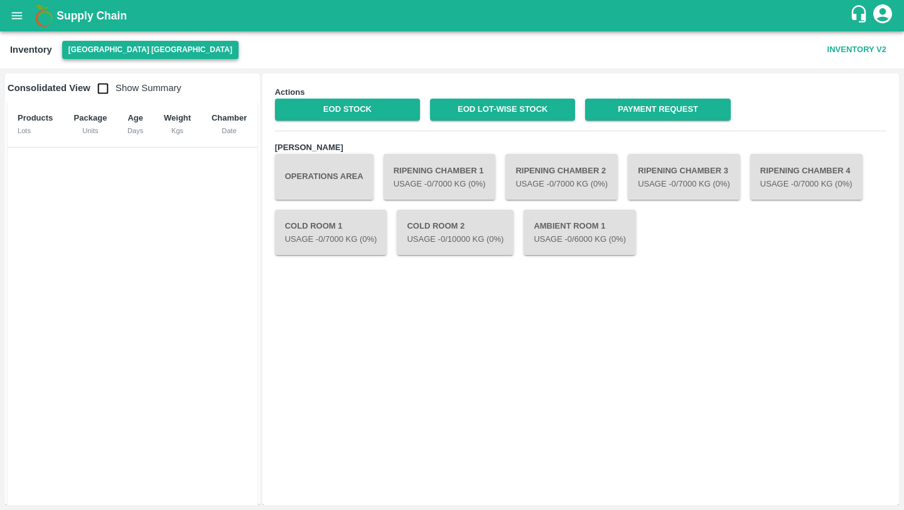 This screenshot has height=510, width=904. I want to click on div: Days, so click(136, 131).